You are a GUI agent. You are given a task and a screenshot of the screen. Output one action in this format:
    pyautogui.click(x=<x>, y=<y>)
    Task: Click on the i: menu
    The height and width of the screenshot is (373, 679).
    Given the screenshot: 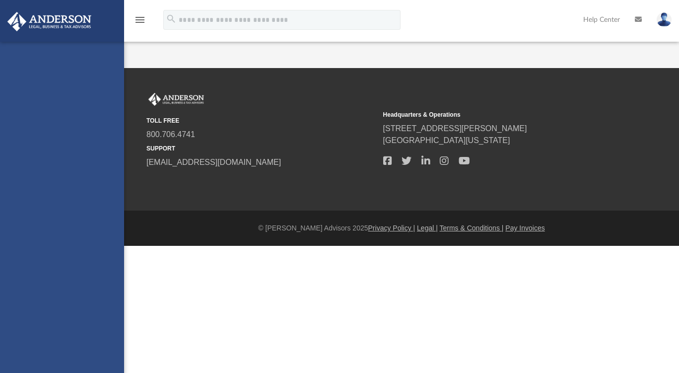 What is the action you would take?
    pyautogui.click(x=140, y=20)
    